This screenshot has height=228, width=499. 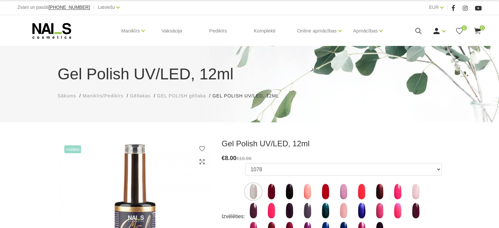 I want to click on label: Nav atlikumā, so click(x=361, y=211).